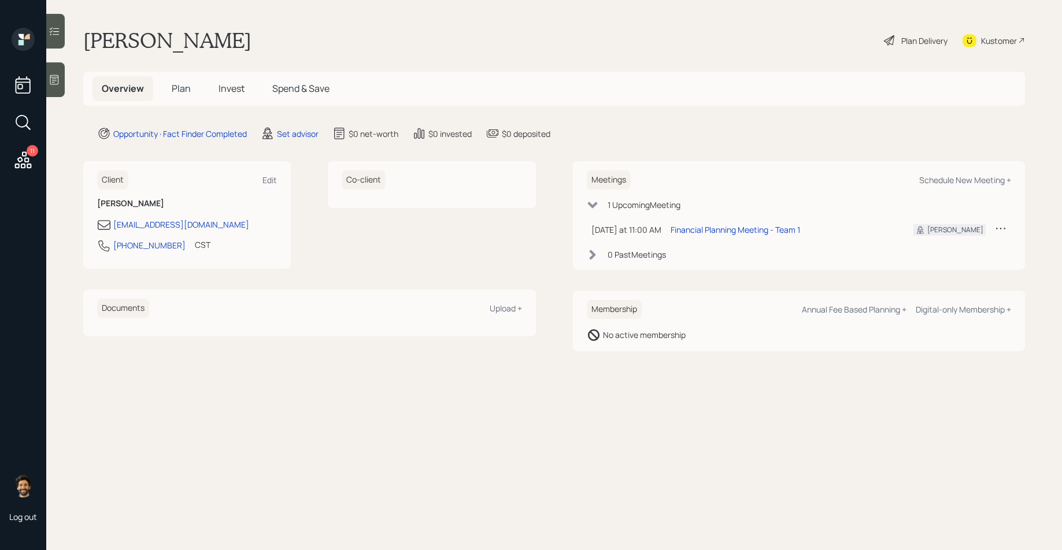  Describe the element at coordinates (963, 309) in the screenshot. I see `div: Digital-only Membership +` at that location.